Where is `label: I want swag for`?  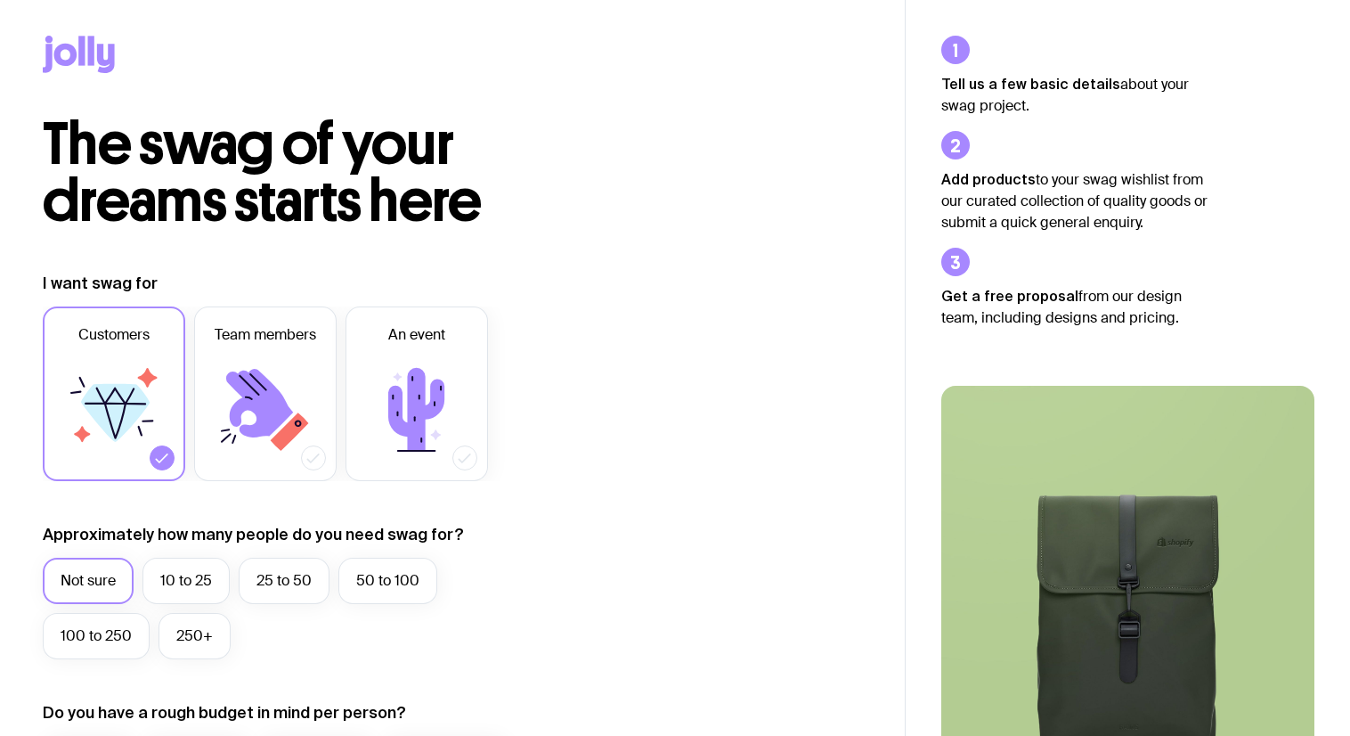
label: I want swag for is located at coordinates (100, 283).